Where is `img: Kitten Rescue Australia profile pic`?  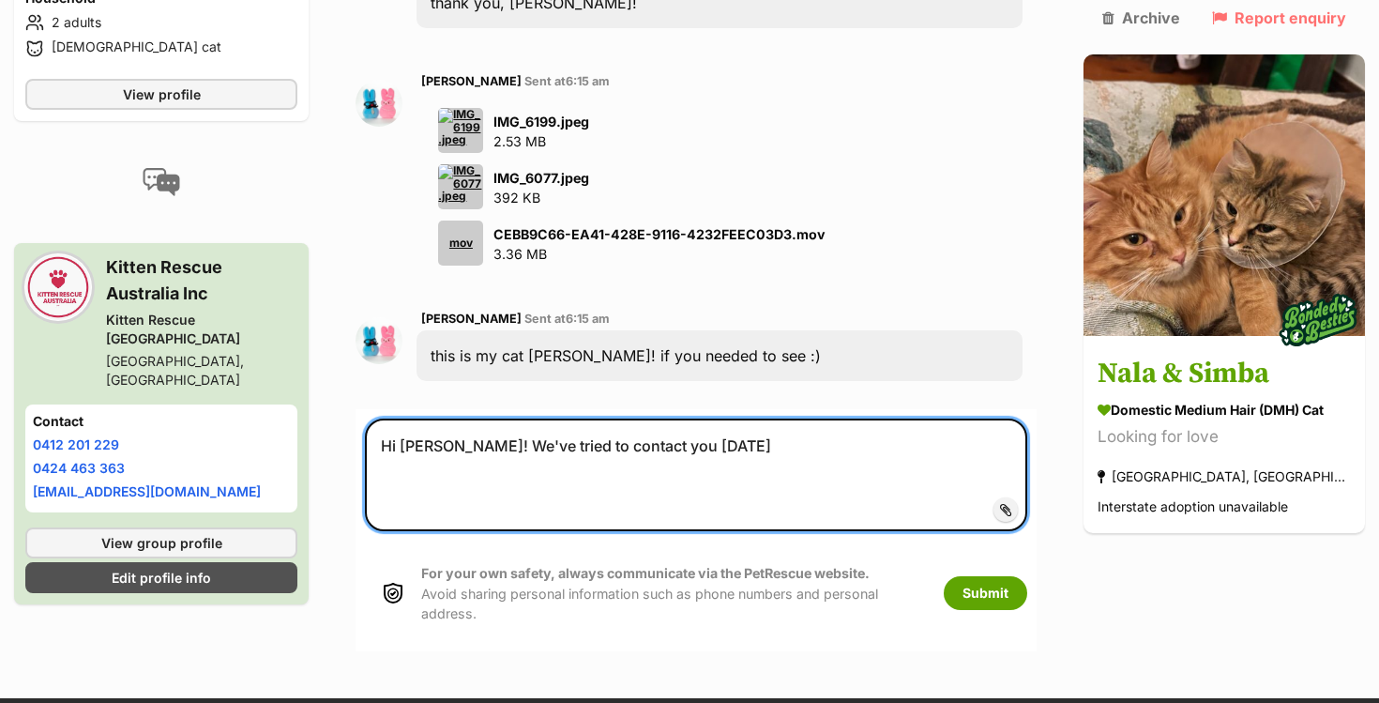
img: Kitten Rescue Australia profile pic is located at coordinates (58, 287).